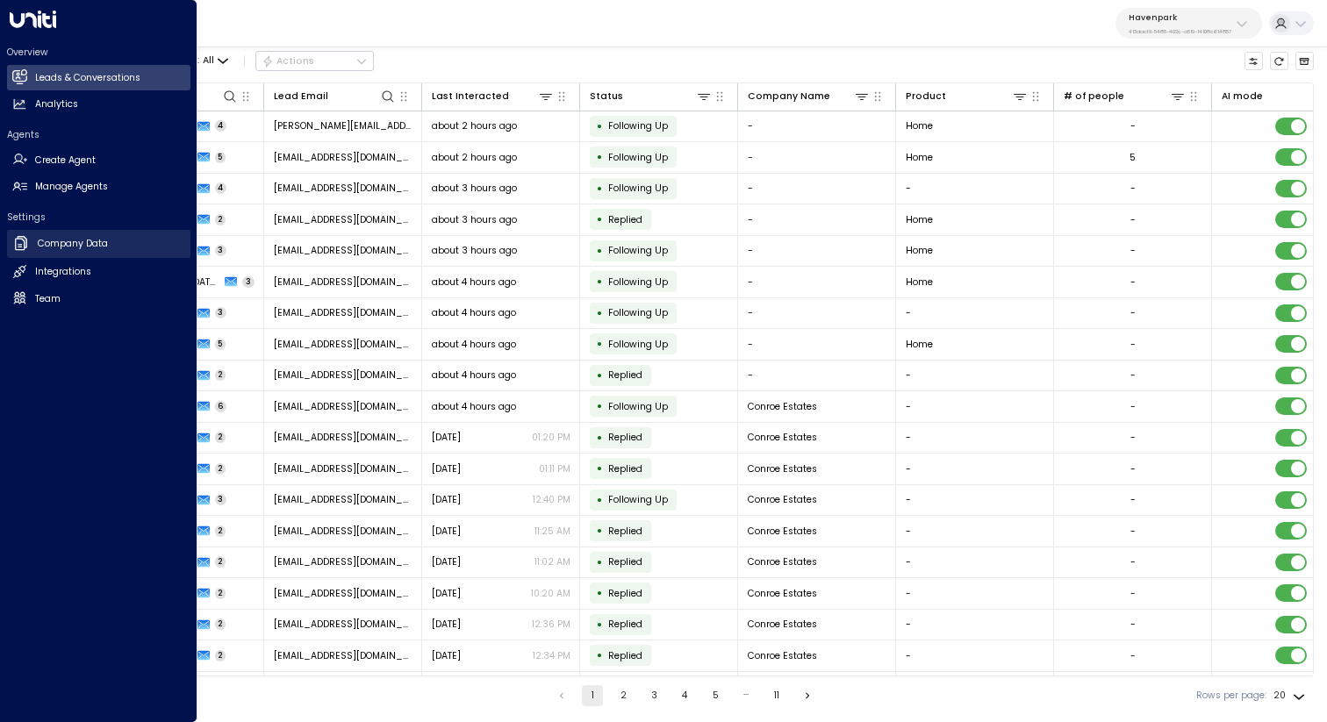 This screenshot has width=1327, height=722. I want to click on button: Havenpark413dacf9-5485-402c-a519-14108c614857, so click(1188, 23).